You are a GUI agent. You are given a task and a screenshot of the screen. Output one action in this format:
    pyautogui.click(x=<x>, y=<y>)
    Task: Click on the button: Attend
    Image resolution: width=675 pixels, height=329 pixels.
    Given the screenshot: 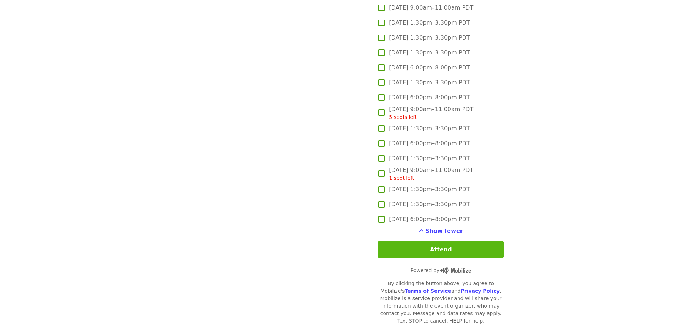 What is the action you would take?
    pyautogui.click(x=441, y=250)
    